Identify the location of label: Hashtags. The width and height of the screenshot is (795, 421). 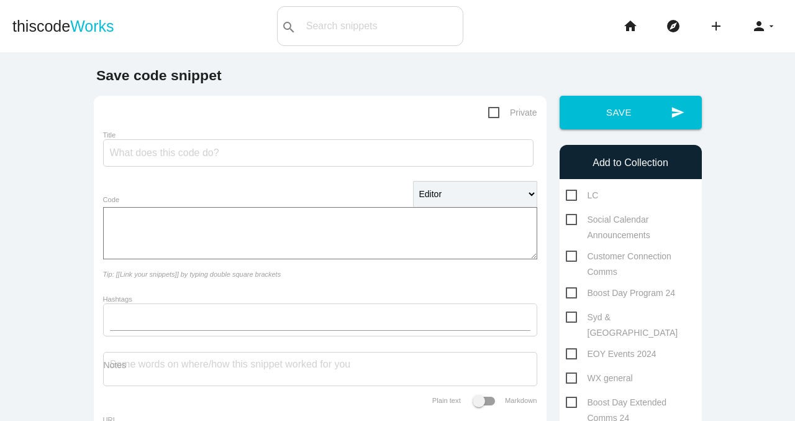
(117, 299).